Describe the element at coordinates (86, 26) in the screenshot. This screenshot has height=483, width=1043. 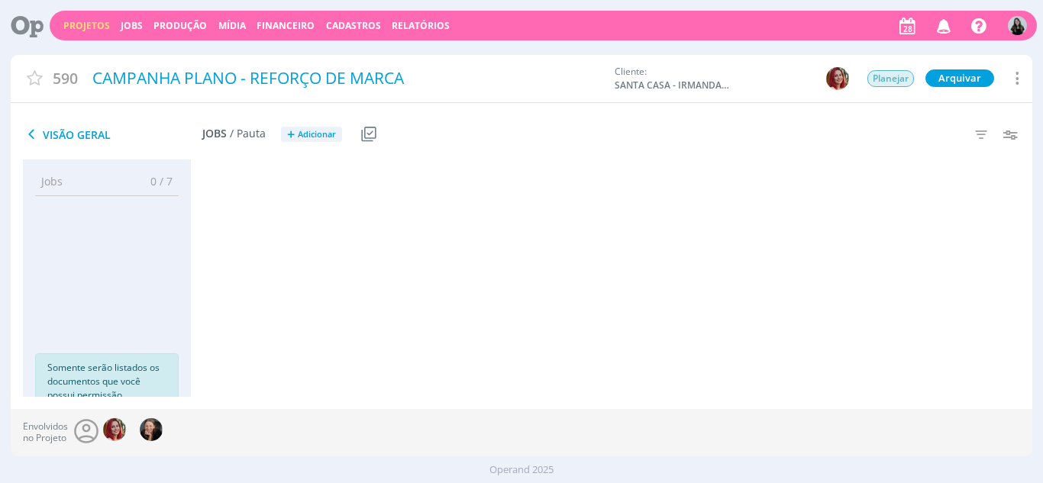
I see `button: Projetos` at that location.